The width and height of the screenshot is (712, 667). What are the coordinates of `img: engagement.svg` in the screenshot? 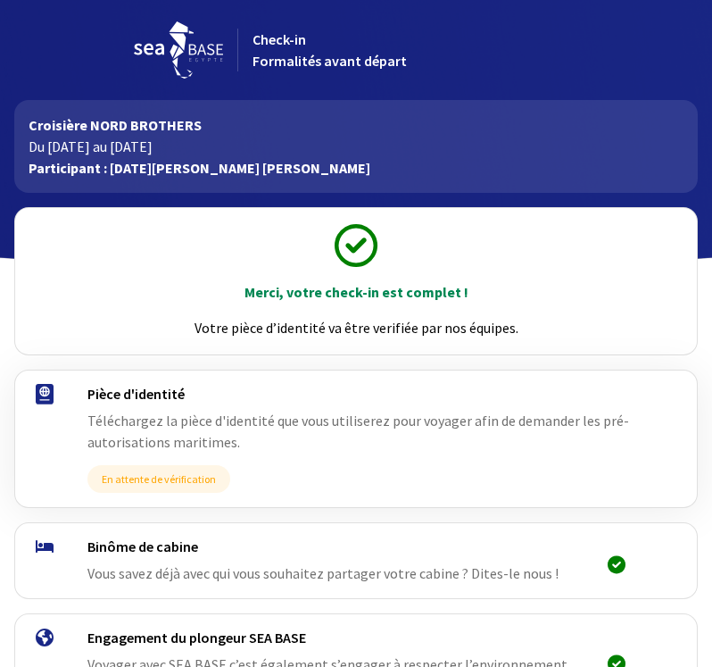 It's located at (45, 637).